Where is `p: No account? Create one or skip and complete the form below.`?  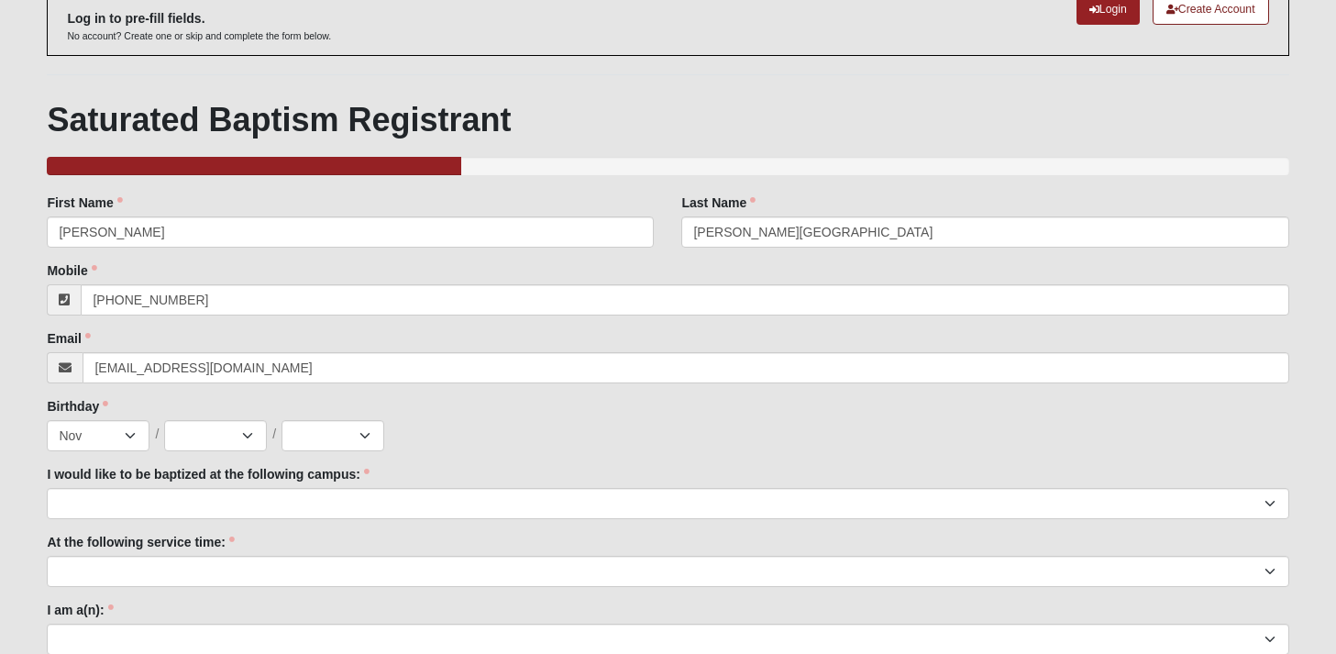
p: No account? Create one or skip and complete the form below. is located at coordinates (199, 36).